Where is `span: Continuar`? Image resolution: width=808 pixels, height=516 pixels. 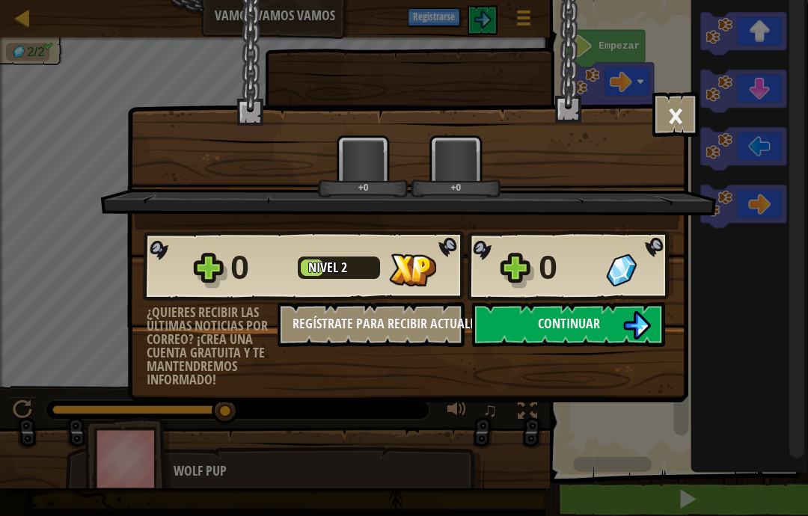
span: Continuar is located at coordinates (569, 323).